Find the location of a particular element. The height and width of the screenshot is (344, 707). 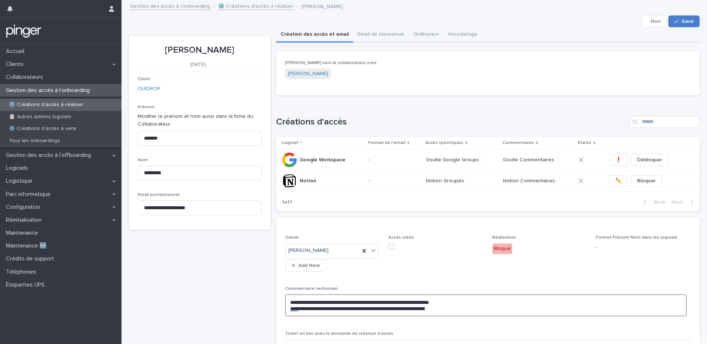

p: Commentaires is located at coordinates (518, 143).